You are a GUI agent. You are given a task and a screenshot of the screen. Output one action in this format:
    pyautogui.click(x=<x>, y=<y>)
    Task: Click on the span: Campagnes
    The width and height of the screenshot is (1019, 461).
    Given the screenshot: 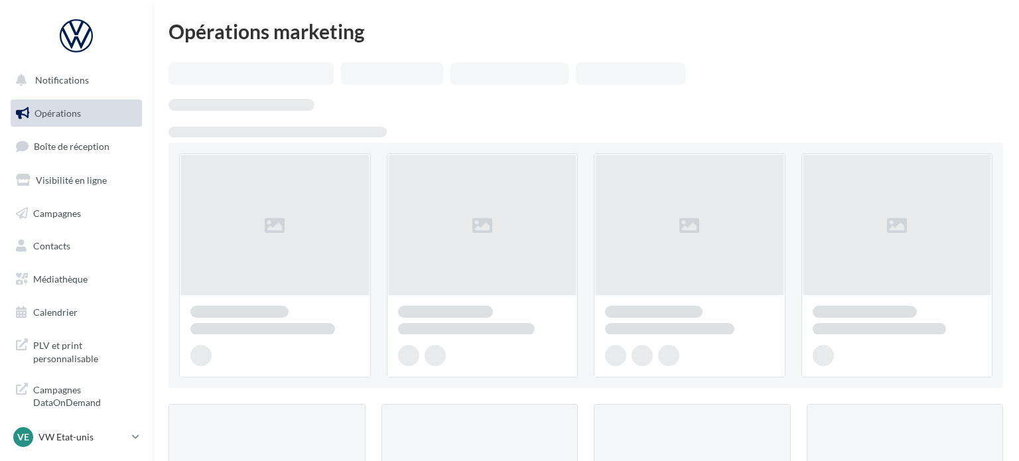 What is the action you would take?
    pyautogui.click(x=57, y=212)
    